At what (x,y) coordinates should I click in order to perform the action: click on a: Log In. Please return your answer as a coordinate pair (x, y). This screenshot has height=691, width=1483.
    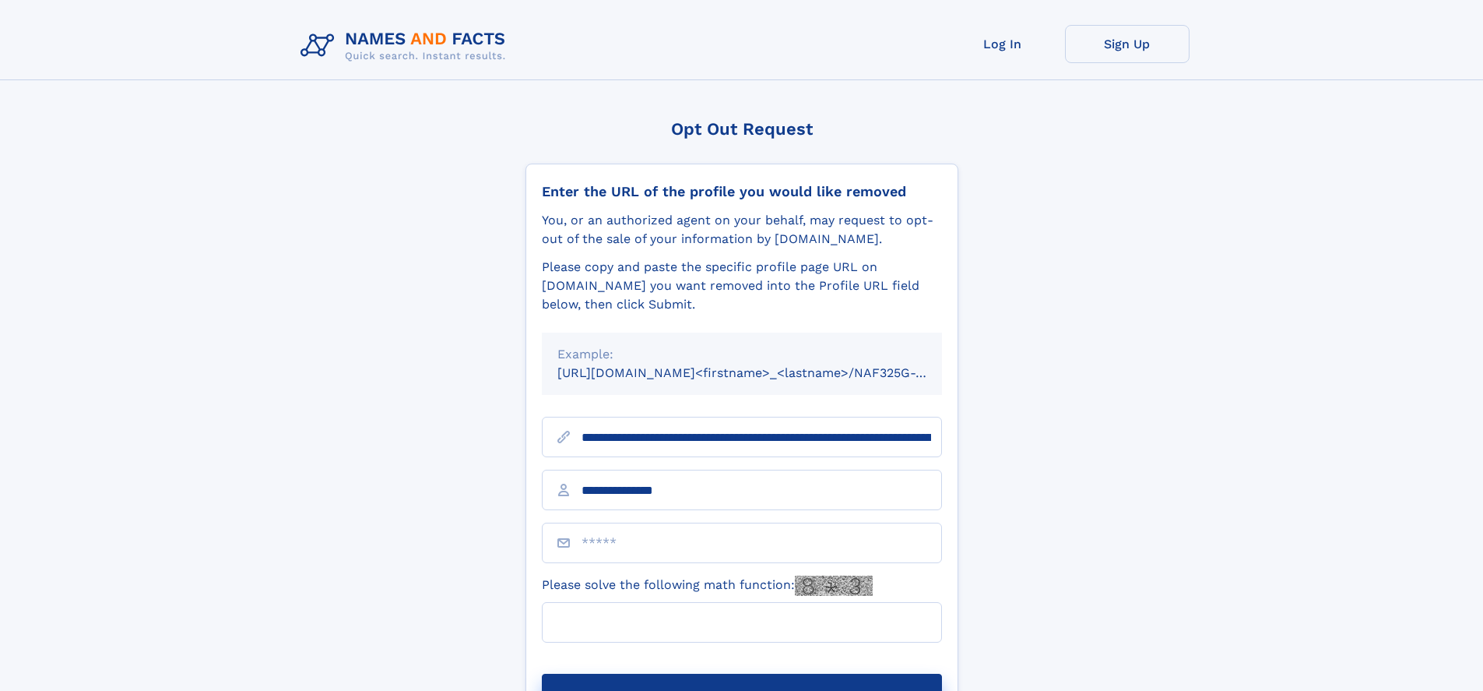
    Looking at the image, I should click on (1003, 44).